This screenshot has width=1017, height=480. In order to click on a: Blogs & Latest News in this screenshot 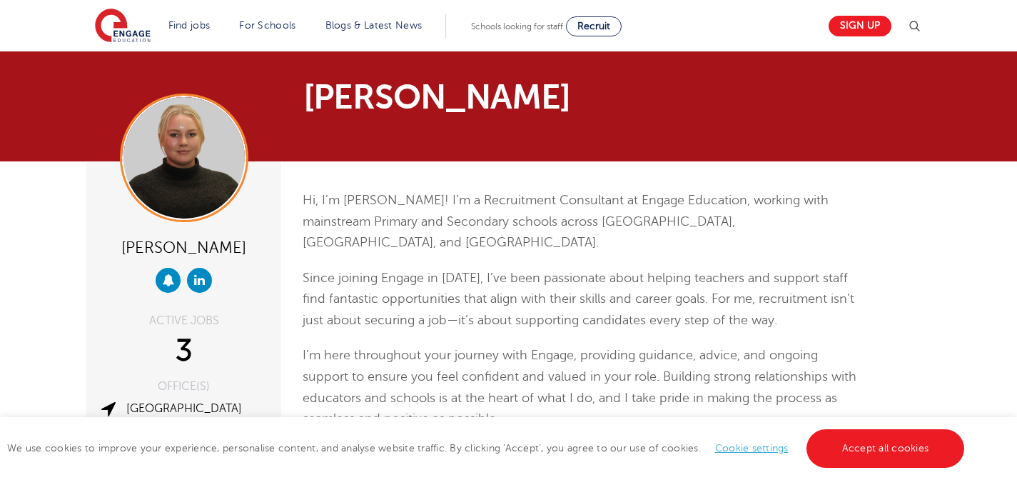, I will do `click(374, 25)`.